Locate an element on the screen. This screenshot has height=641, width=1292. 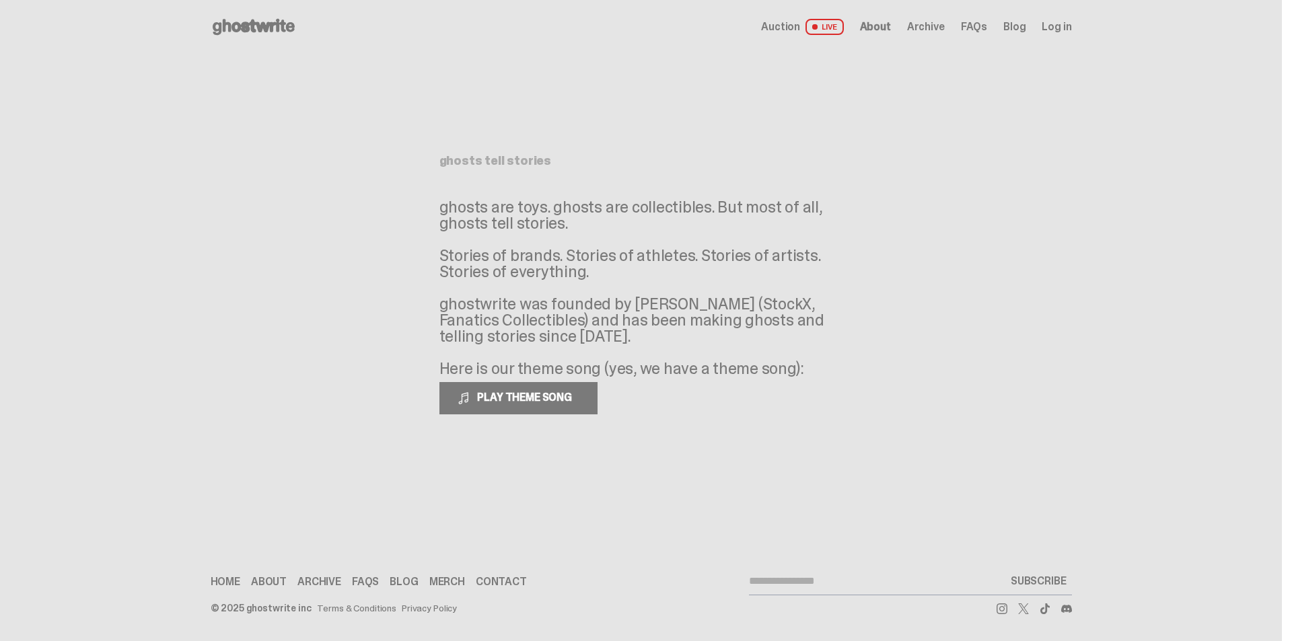
span: LIVE is located at coordinates (824, 27).